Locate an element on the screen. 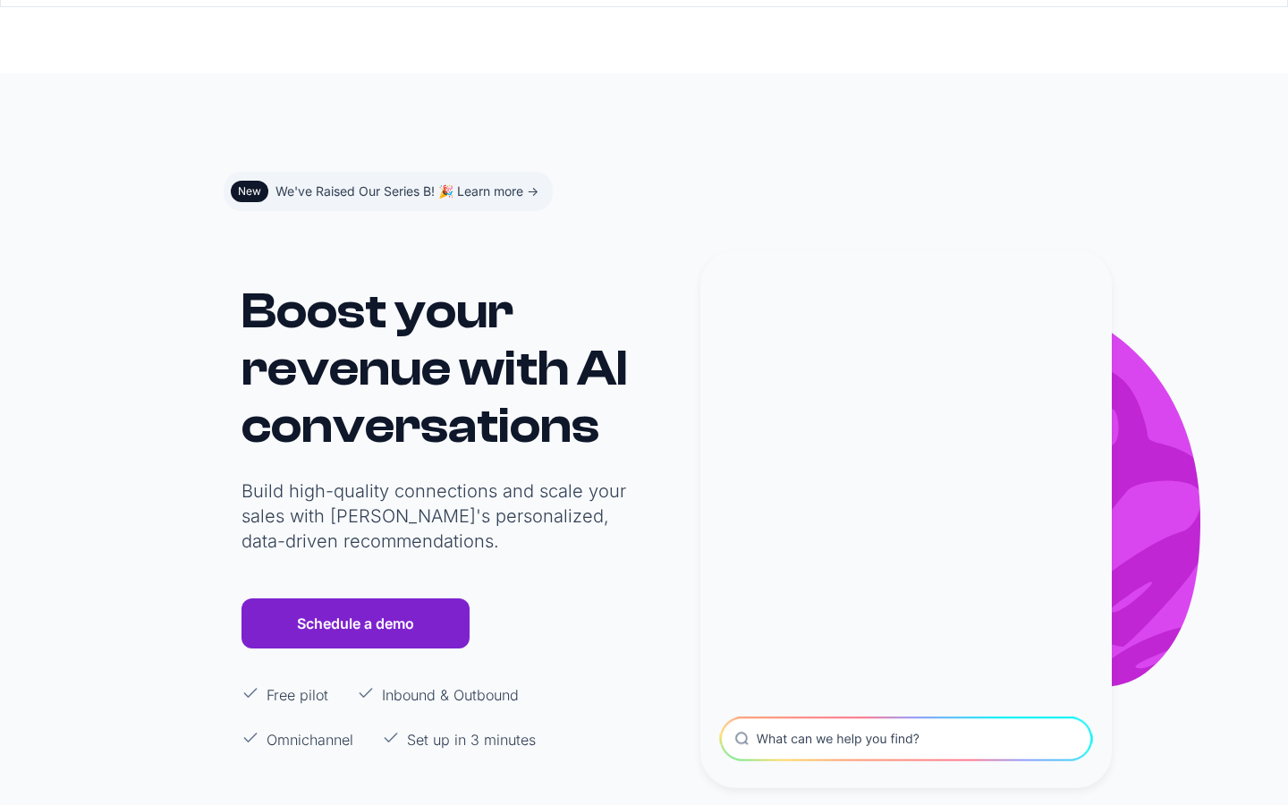 The image size is (1288, 805). ul: Language list is located at coordinates (72, 786).